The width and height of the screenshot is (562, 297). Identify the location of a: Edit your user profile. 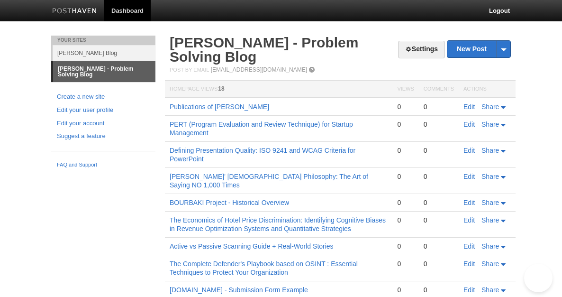
(103, 110).